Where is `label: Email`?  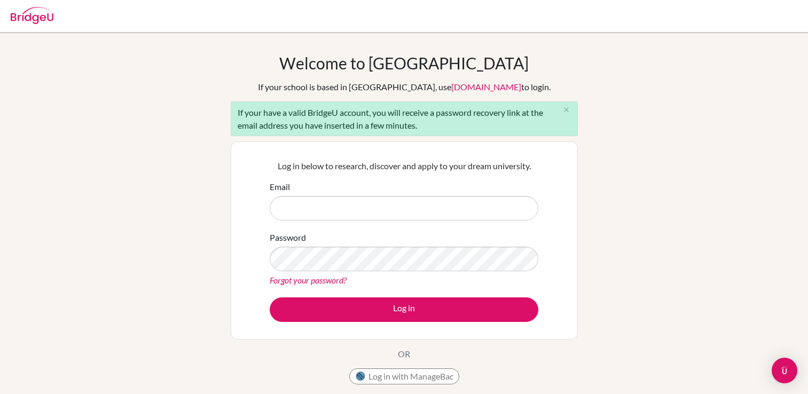 label: Email is located at coordinates (280, 187).